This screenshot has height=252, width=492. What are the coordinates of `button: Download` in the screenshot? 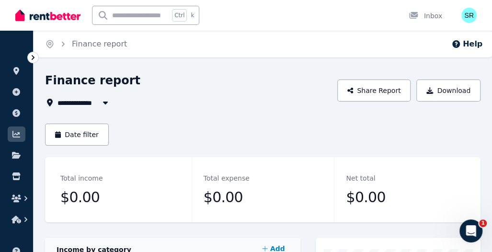 It's located at (448, 90).